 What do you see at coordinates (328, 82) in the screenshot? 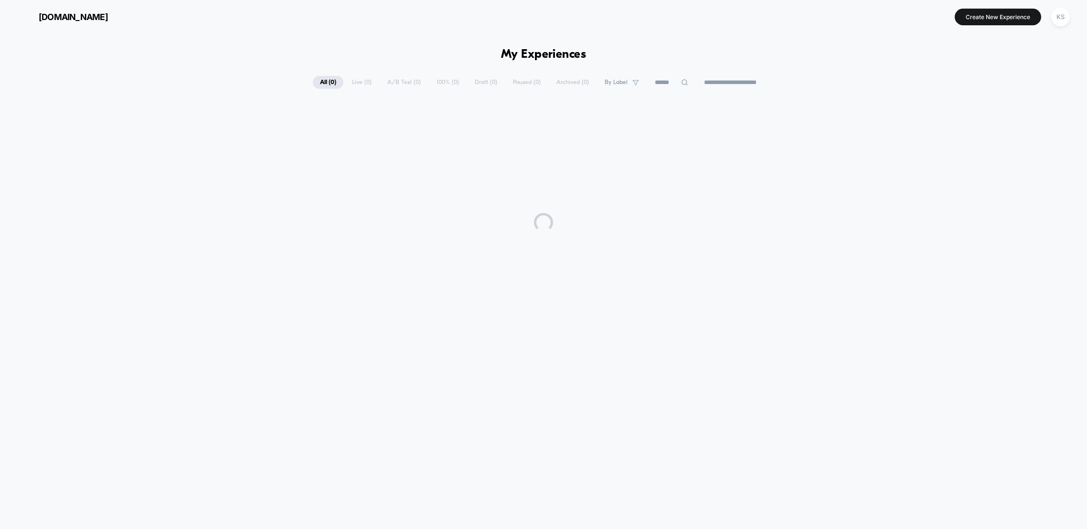
I see `span: All ( 0 )` at bounding box center [328, 82].